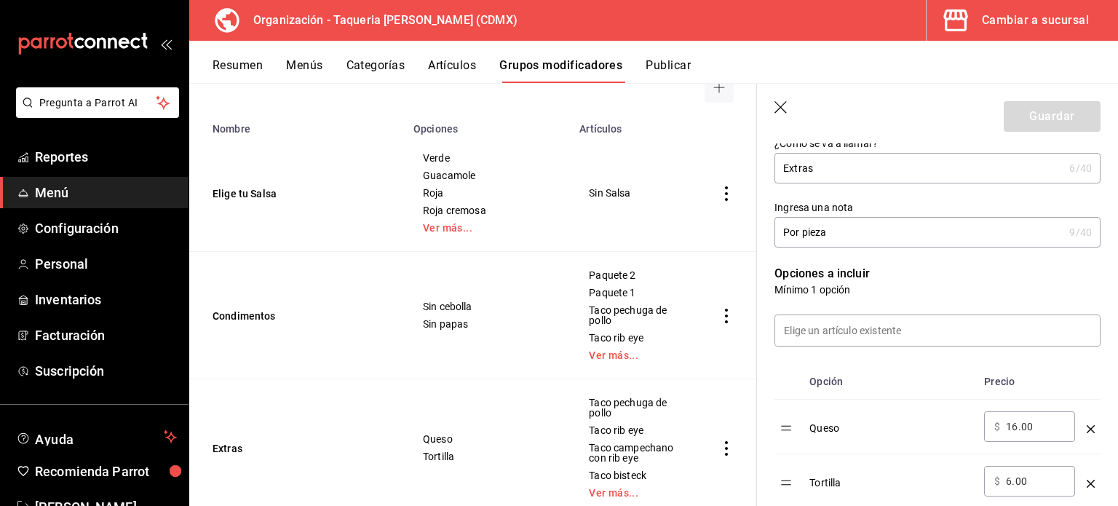 Image resolution: width=1118 pixels, height=506 pixels. I want to click on span: Menú, so click(106, 192).